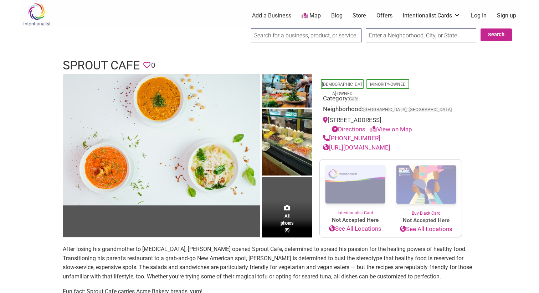 The image size is (539, 293). Describe the element at coordinates (355, 185) in the screenshot. I see `img: Intentionalist Card` at that location.